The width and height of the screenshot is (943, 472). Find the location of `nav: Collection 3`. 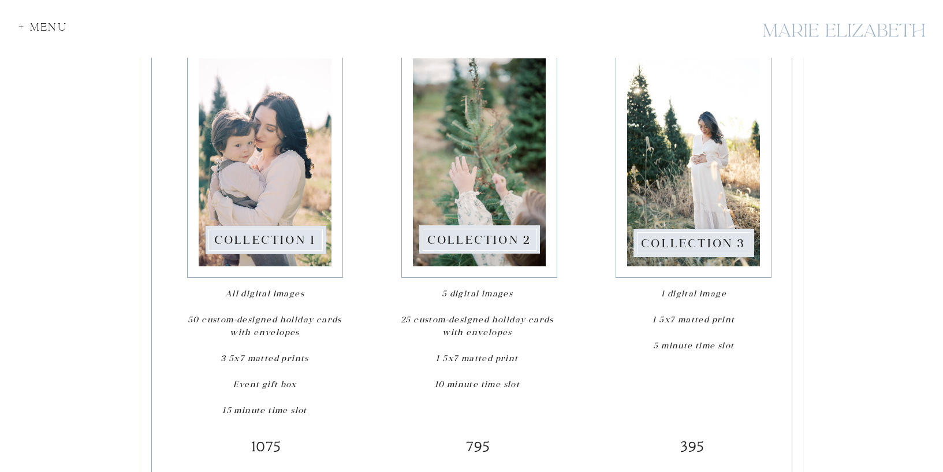

nav: Collection 3 is located at coordinates (694, 243).